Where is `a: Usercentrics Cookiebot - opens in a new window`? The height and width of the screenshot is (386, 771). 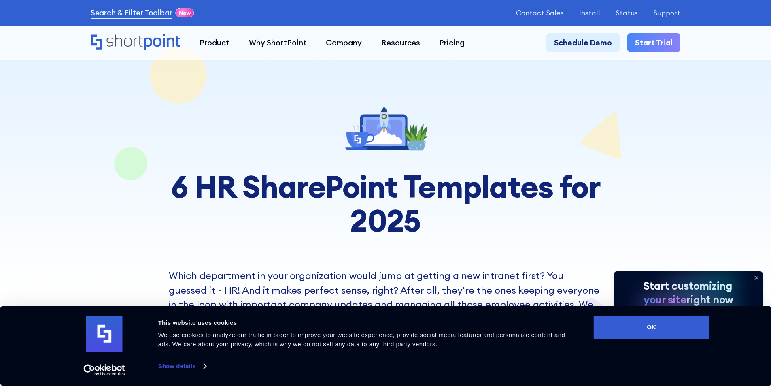 a: Usercentrics Cookiebot - opens in a new window is located at coordinates (104, 370).